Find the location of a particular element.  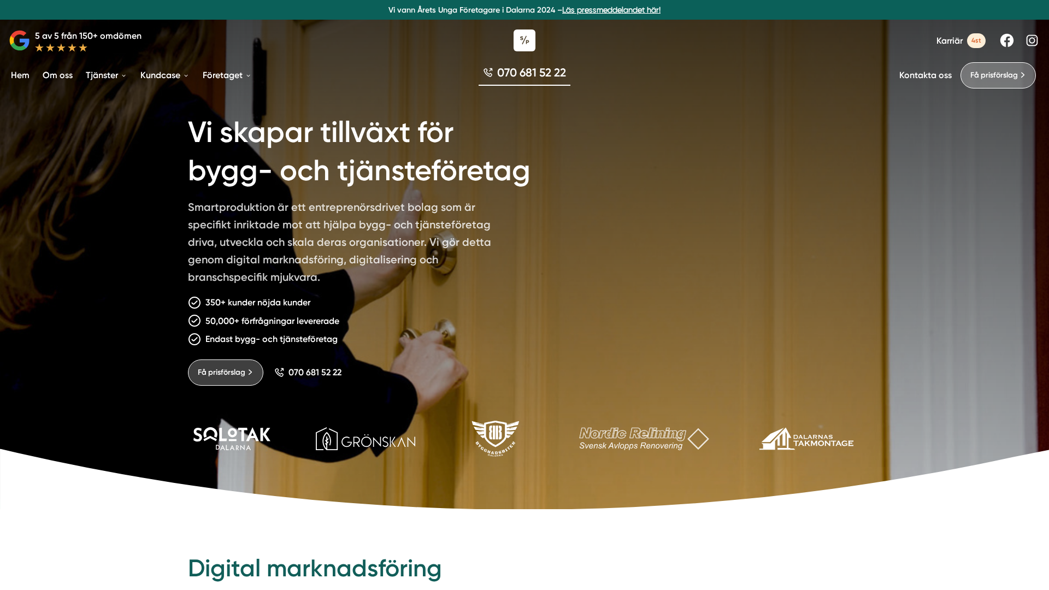

p: Vi vann Årets Unga Företagare i Dalarna 2024 – is located at coordinates (524, 10).